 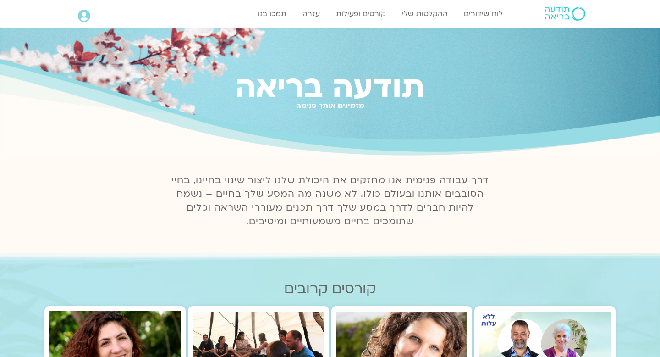 What do you see at coordinates (565, 14) in the screenshot?
I see `img: תודעה בריאה` at bounding box center [565, 14].